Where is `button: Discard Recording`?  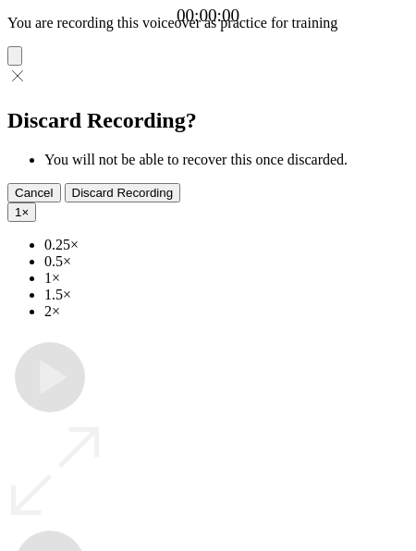
button: Discard Recording is located at coordinates (123, 192).